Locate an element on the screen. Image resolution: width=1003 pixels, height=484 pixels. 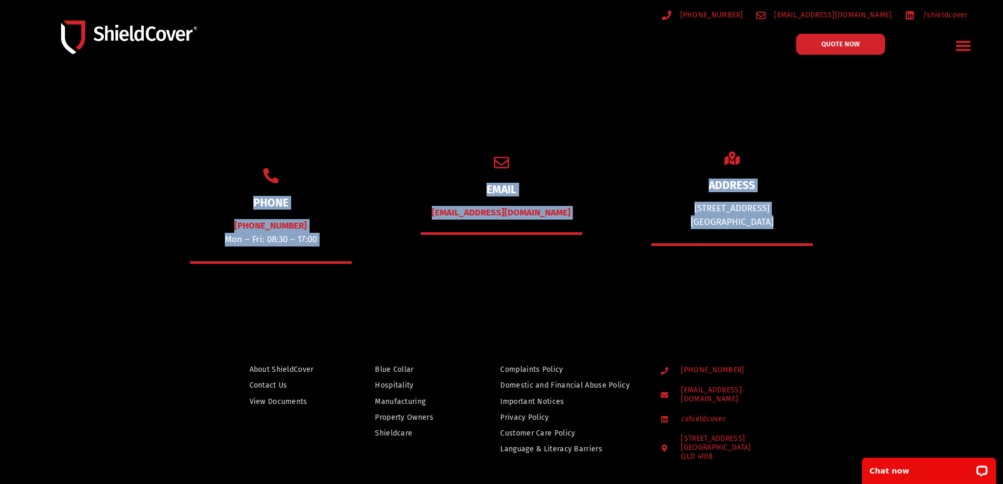
p: Mon – Fri: 08:30 – 17:00 is located at coordinates (271, 232).